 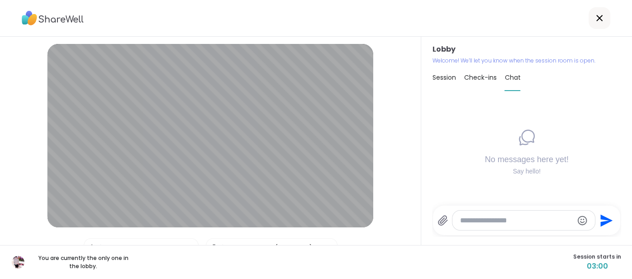 I want to click on button: Send, so click(x=606, y=220).